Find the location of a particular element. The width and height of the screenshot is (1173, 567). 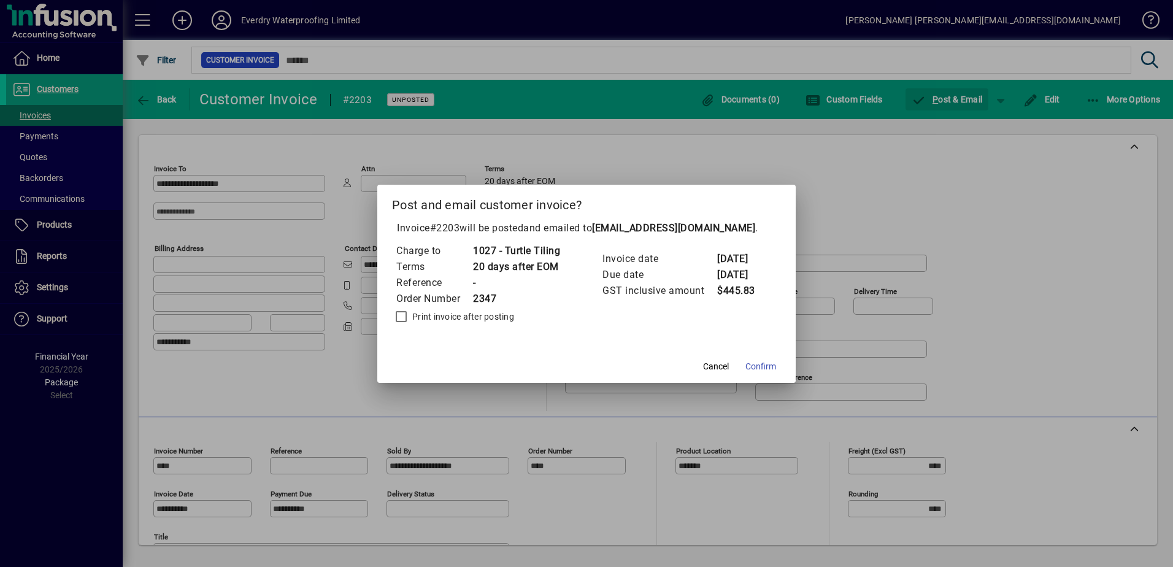

td: Reference is located at coordinates (434, 283).